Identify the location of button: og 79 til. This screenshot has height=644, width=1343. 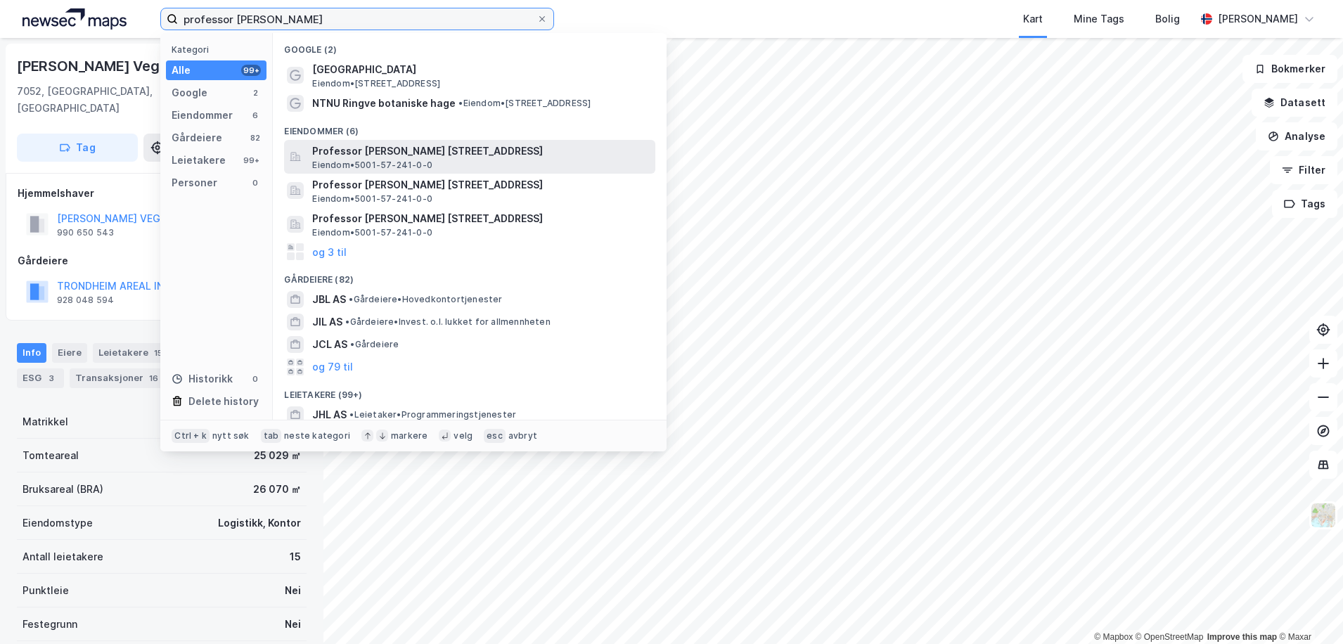
(333, 367).